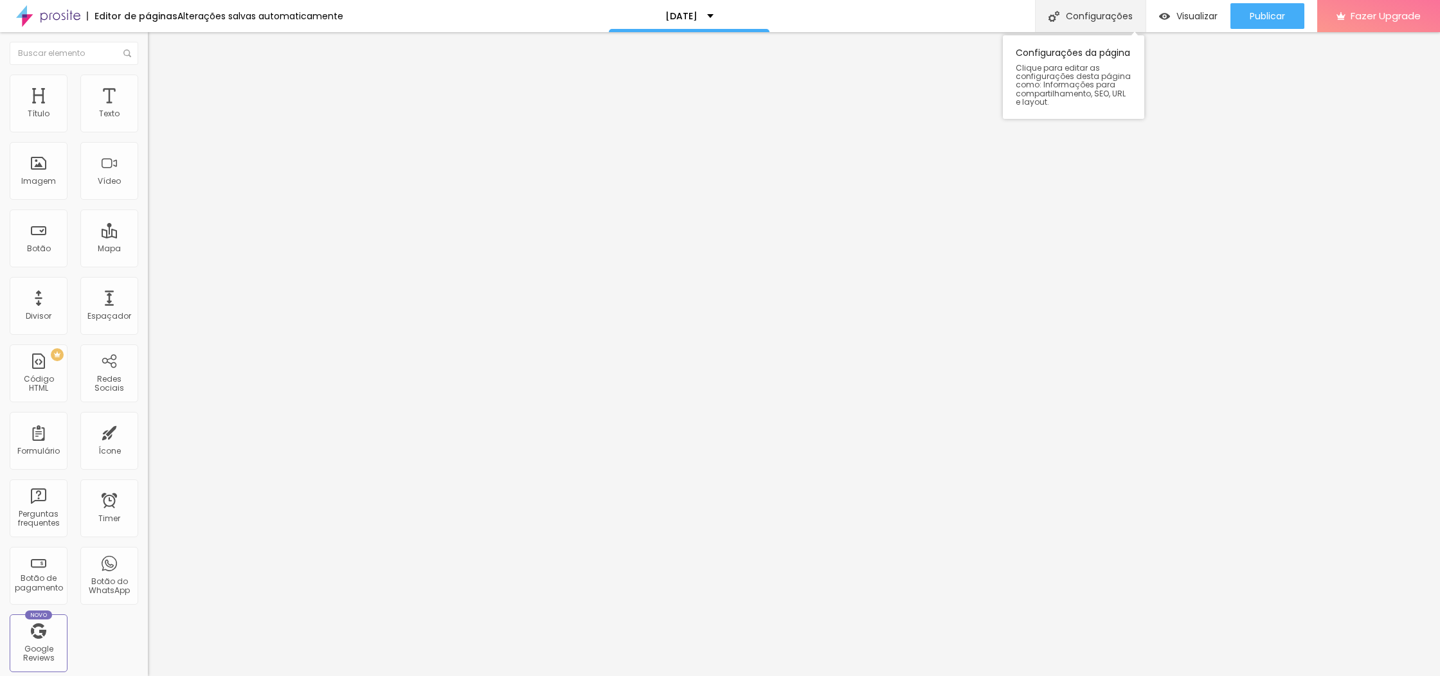  What do you see at coordinates (39, 615) in the screenshot?
I see `div: Novo` at bounding box center [39, 615].